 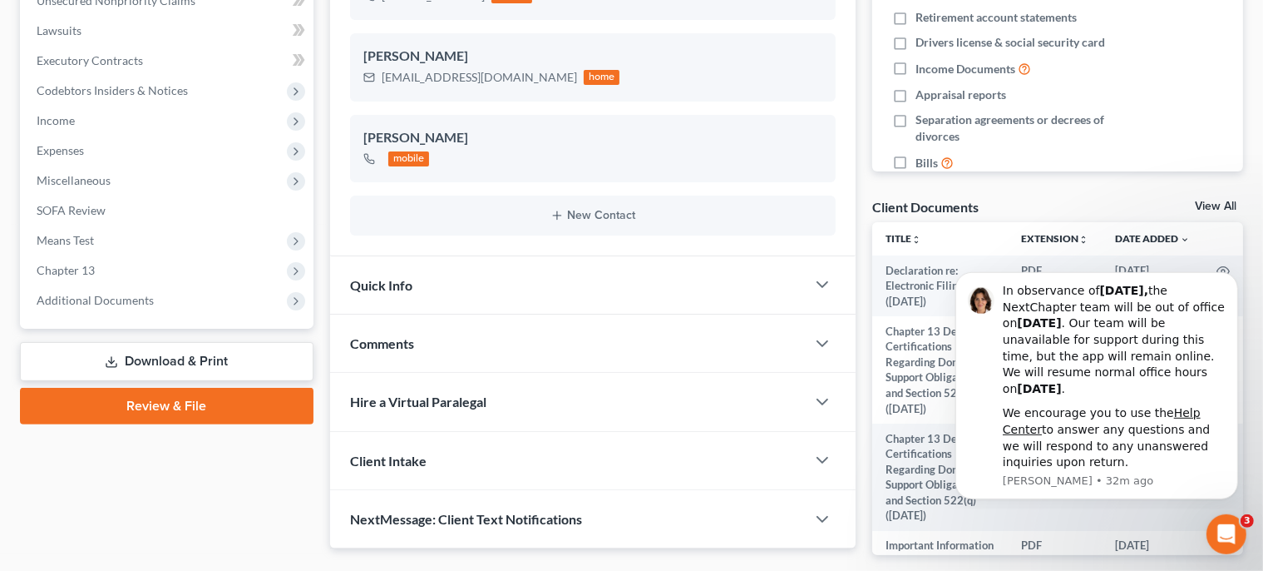 I want to click on span: Quick Info, so click(x=381, y=284).